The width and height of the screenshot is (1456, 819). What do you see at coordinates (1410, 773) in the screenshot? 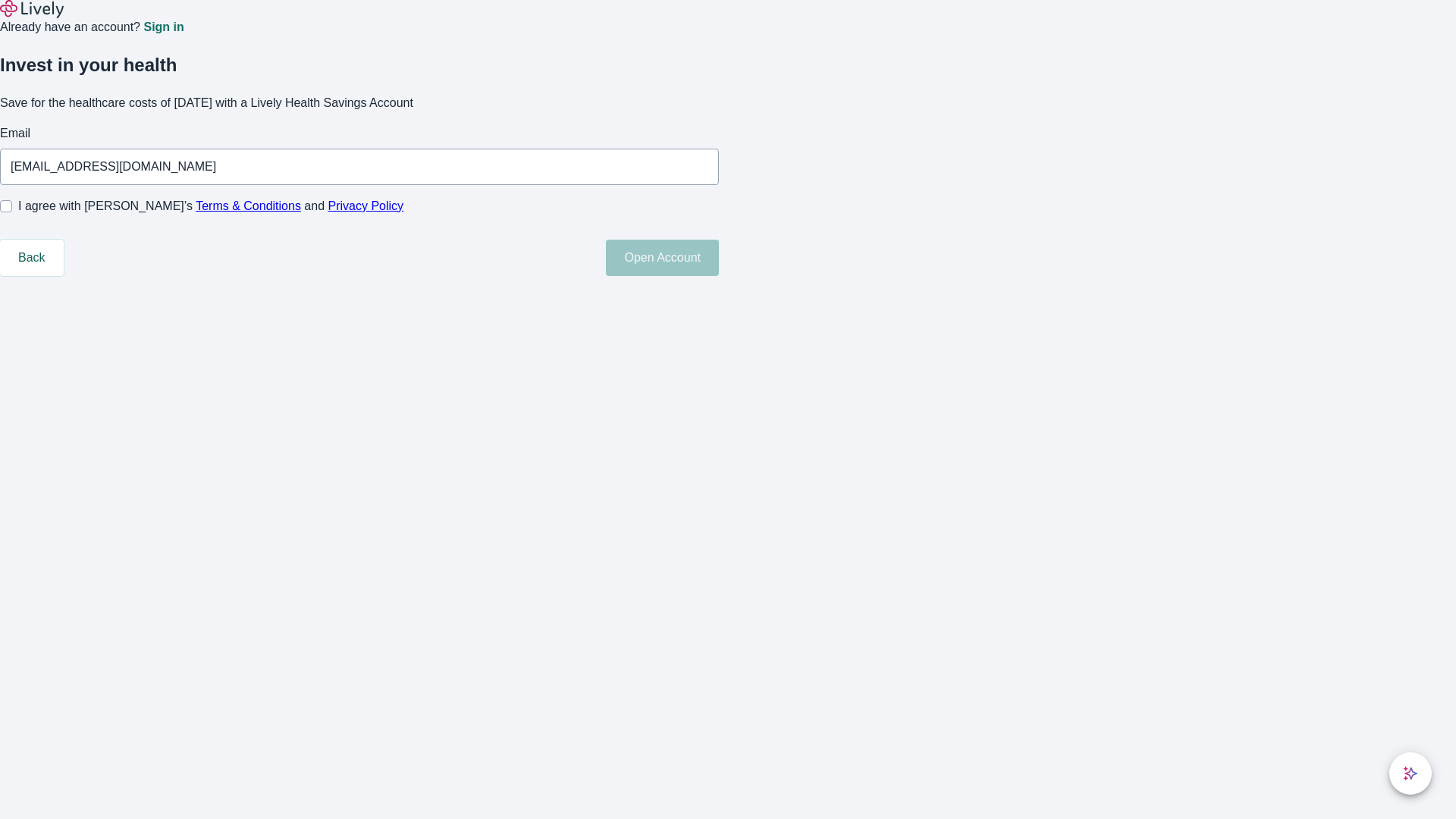
I see `svg: Lively AI Assistant` at bounding box center [1410, 773].